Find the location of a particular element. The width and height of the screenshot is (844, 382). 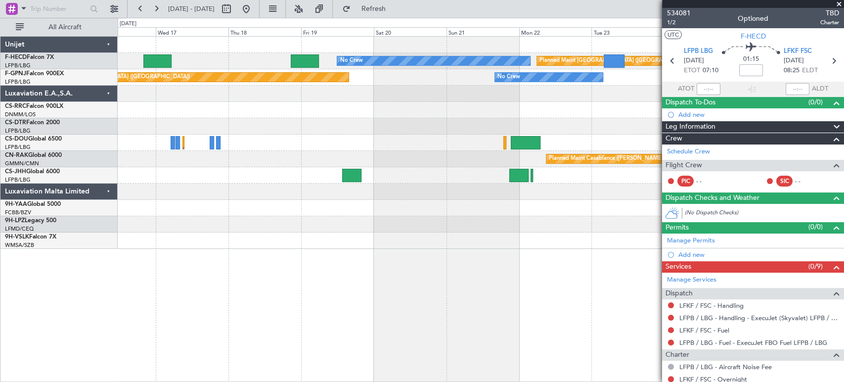

a: F-GPNJFalcon 900EX is located at coordinates (34, 74).